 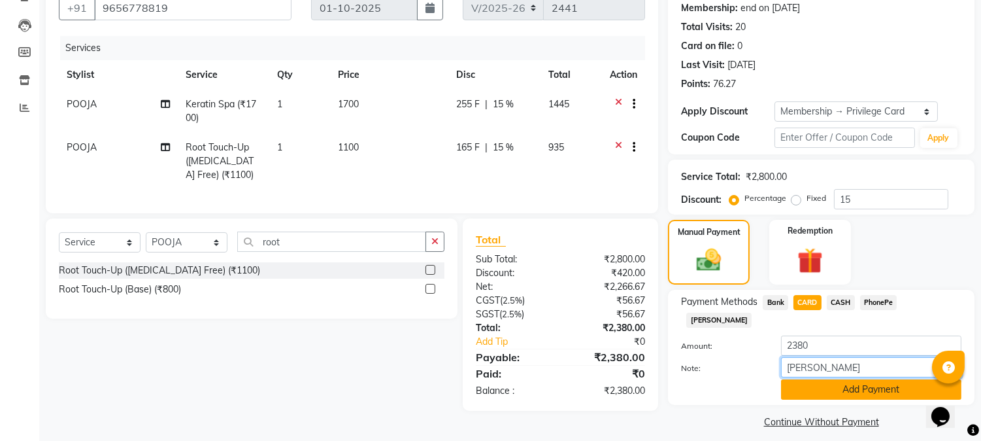 I want to click on th: Service, so click(x=224, y=75).